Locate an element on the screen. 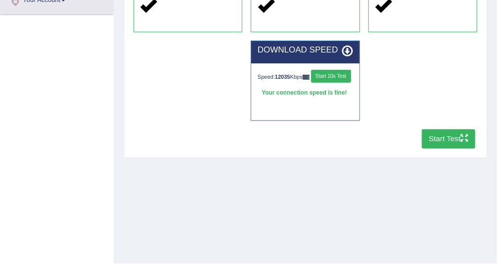 The width and height of the screenshot is (497, 267). img: ajax-loader-fb-connection.gif is located at coordinates (306, 77).